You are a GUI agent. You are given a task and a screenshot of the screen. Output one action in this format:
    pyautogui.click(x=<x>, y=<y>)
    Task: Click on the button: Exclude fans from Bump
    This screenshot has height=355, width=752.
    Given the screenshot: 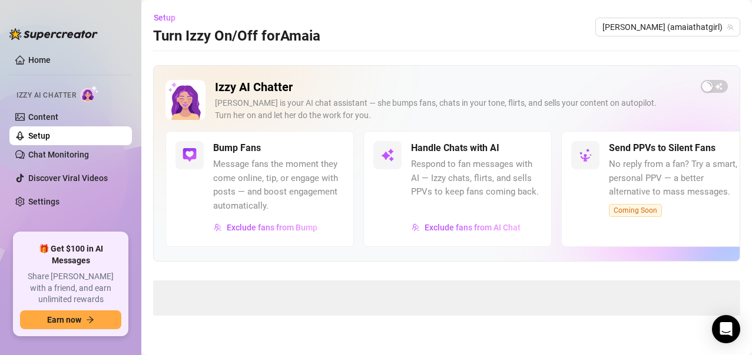 What is the action you would take?
    pyautogui.click(x=265, y=228)
    